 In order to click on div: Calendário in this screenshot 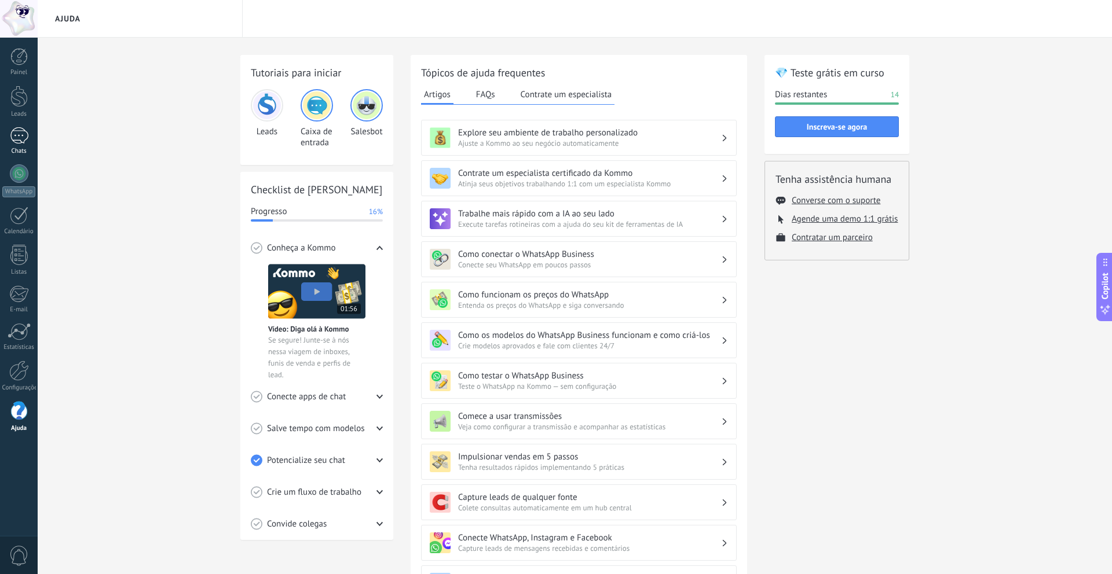, I will do `click(19, 232)`.